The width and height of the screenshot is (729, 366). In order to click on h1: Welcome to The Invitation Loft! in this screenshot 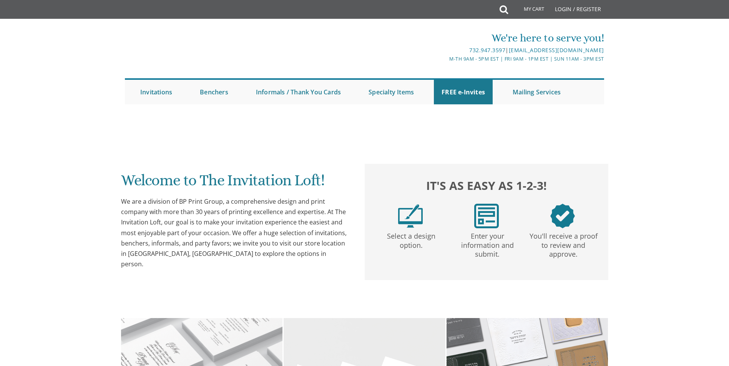, I will do `click(235, 183)`.